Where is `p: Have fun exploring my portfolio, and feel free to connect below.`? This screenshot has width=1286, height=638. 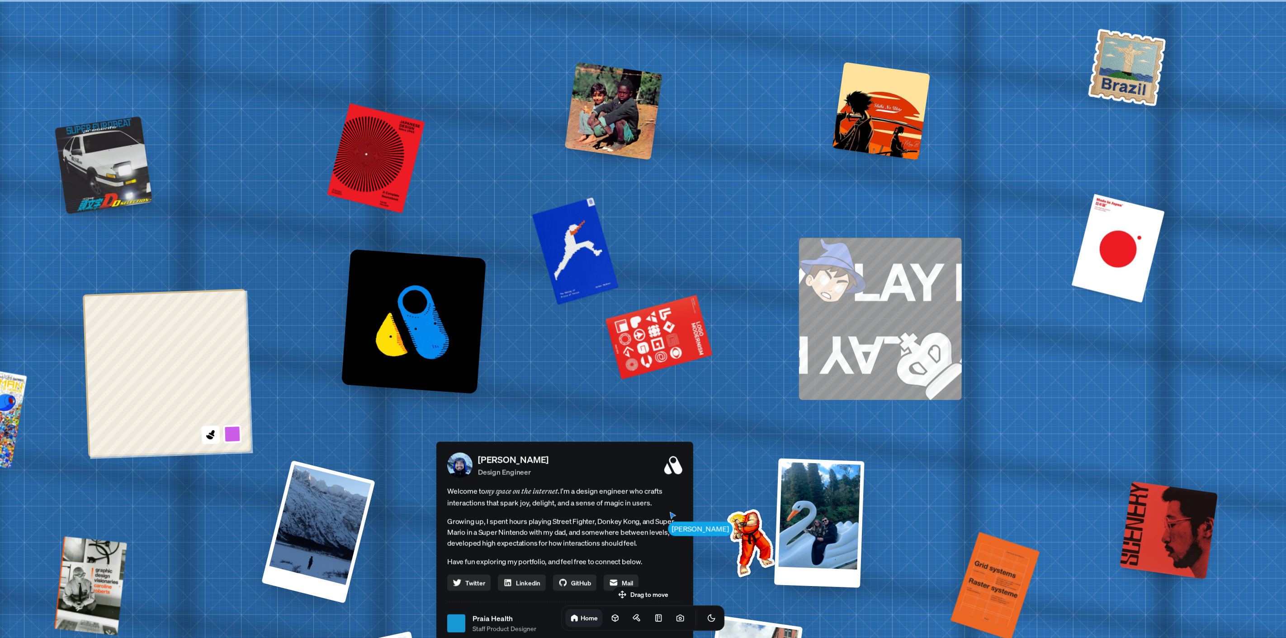 p: Have fun exploring my portfolio, and feel free to connect below. is located at coordinates (565, 562).